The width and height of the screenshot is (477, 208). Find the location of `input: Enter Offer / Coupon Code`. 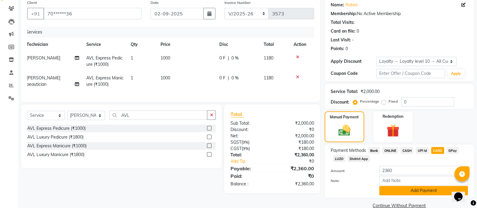

input: Enter Offer / Coupon Code is located at coordinates (411, 73).